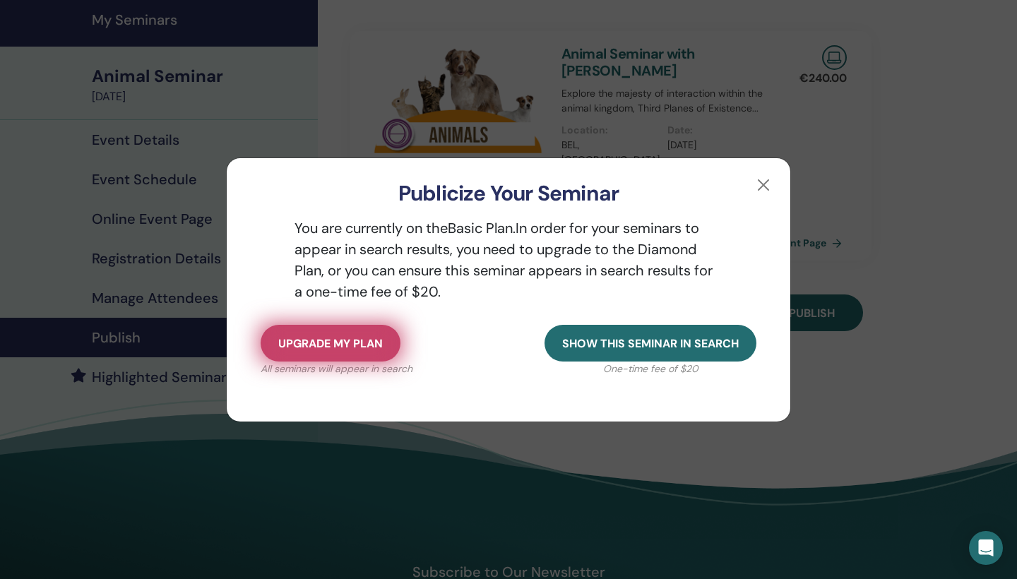  What do you see at coordinates (509, 194) in the screenshot?
I see `h3: Publicize Your Seminar` at bounding box center [509, 194].